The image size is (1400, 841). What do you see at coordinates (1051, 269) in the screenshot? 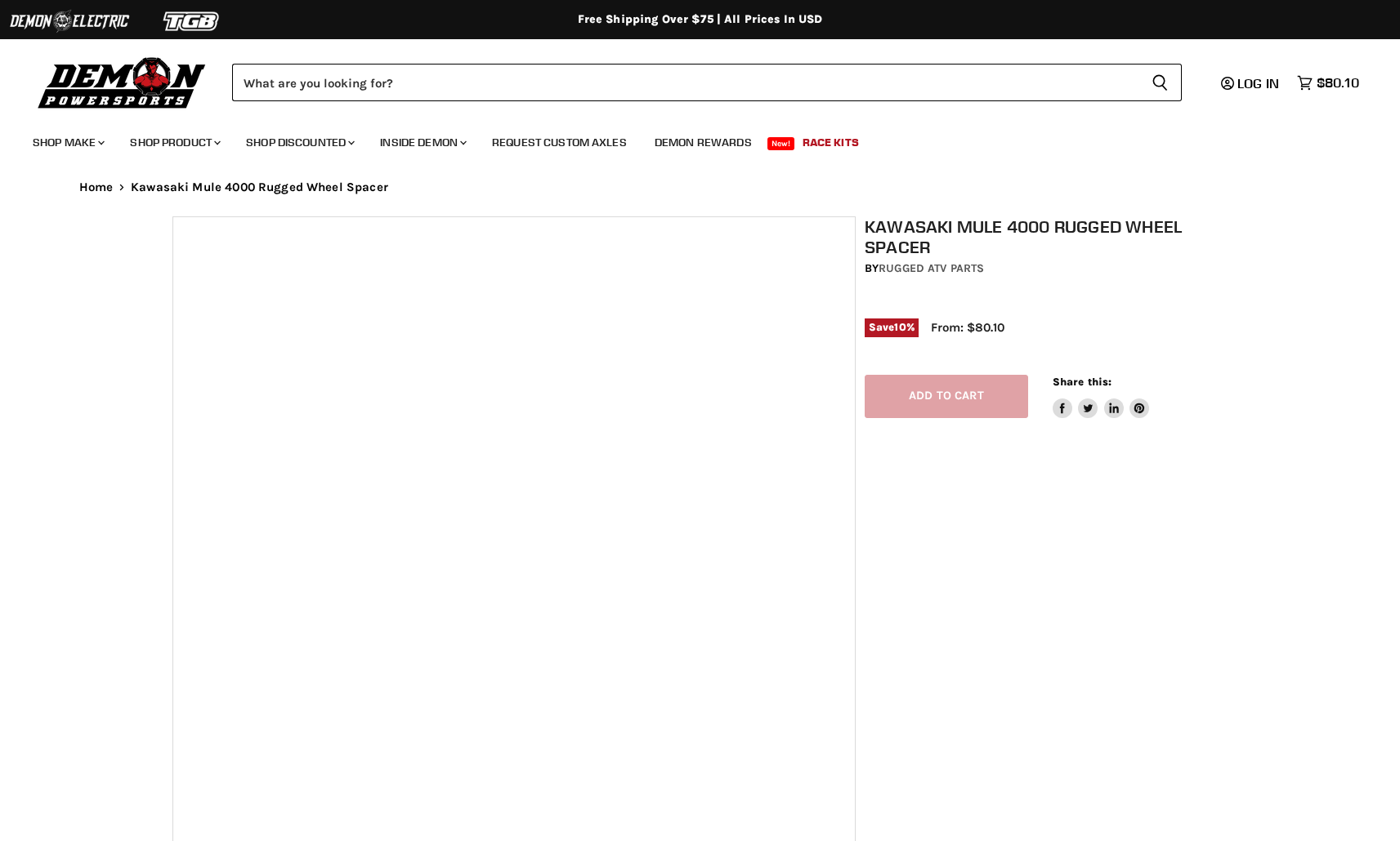
I see `div: by` at bounding box center [1051, 269].